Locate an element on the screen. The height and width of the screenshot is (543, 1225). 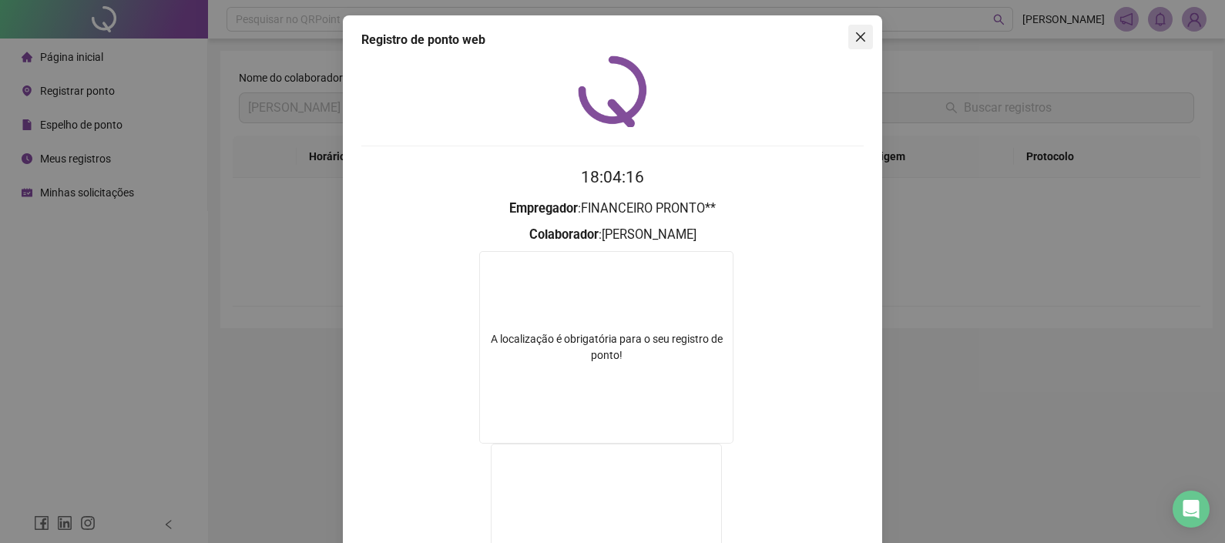
span: close is located at coordinates (861, 37).